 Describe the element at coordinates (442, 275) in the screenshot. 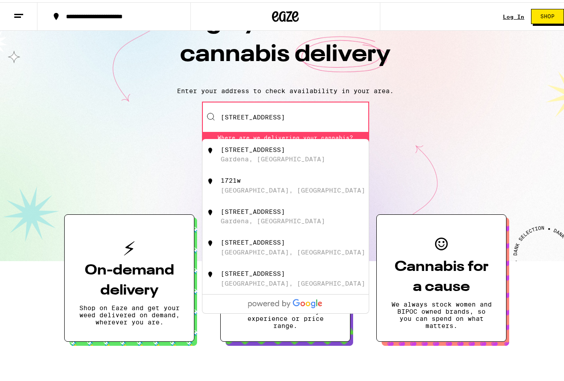

I see `h3: Cannabis for a cause` at that location.